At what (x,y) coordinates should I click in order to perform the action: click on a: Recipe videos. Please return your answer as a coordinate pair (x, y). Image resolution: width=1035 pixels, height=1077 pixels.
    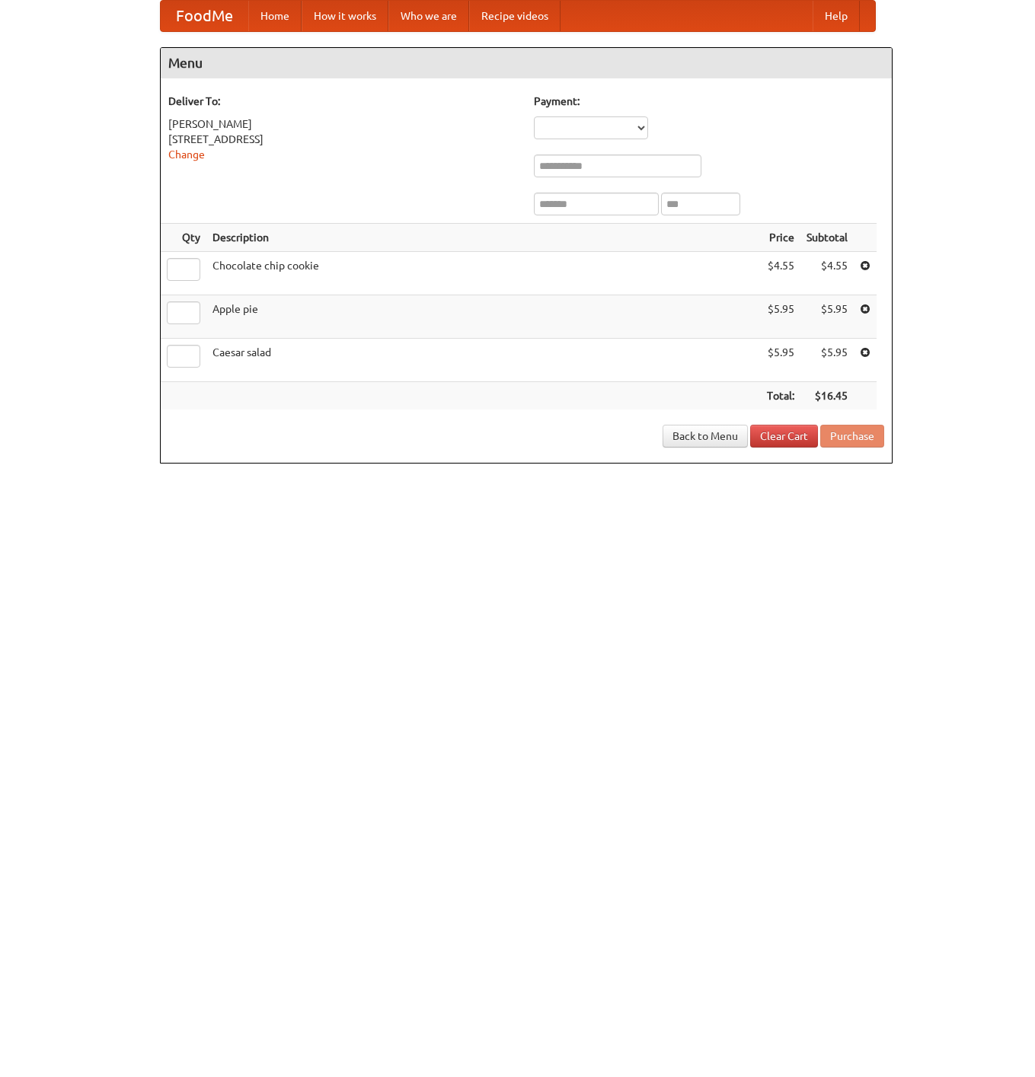
    Looking at the image, I should click on (515, 16).